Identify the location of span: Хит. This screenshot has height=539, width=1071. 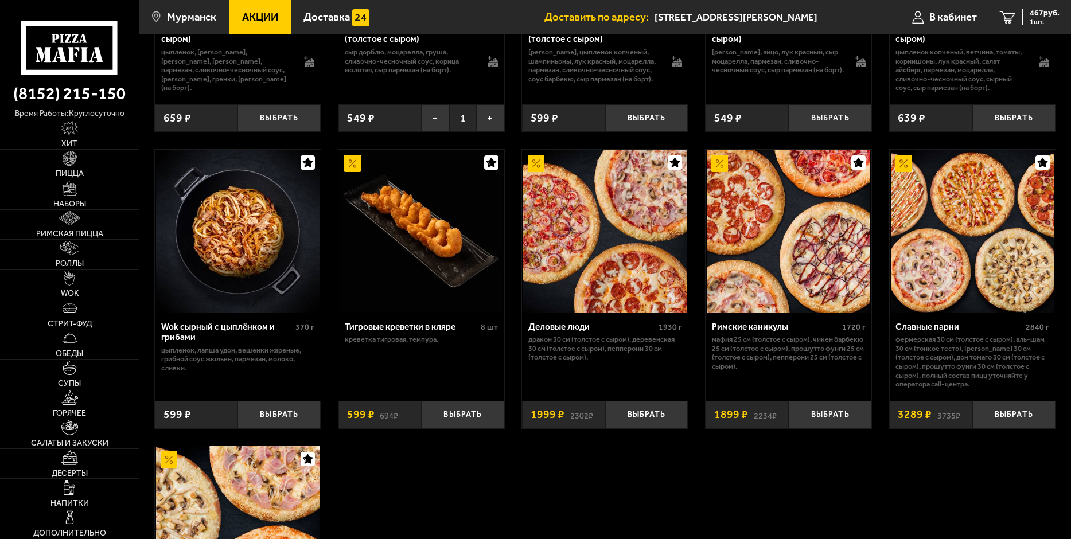
(69, 144).